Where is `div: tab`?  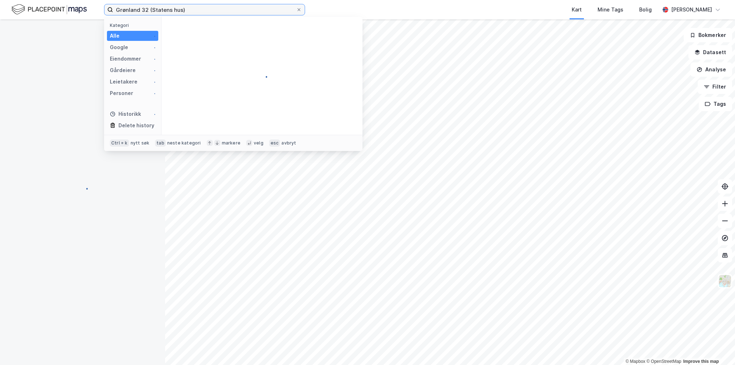
div: tab is located at coordinates (160, 143).